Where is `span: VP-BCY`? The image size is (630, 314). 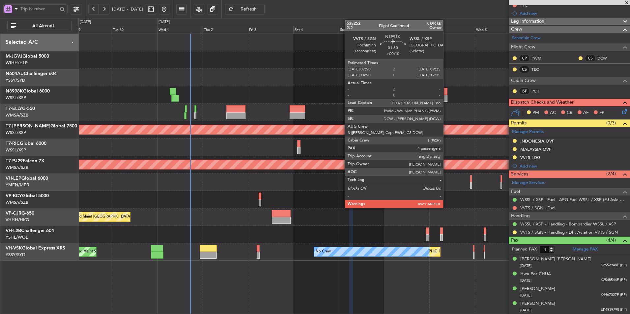 span: VP-BCY is located at coordinates (14, 196).